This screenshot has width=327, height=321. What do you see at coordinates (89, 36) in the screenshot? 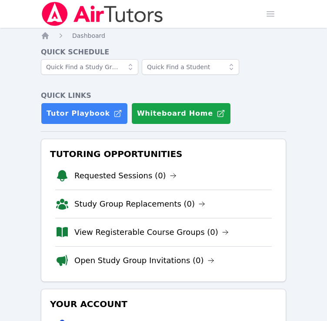
I see `a: Dashboard` at bounding box center [89, 36].